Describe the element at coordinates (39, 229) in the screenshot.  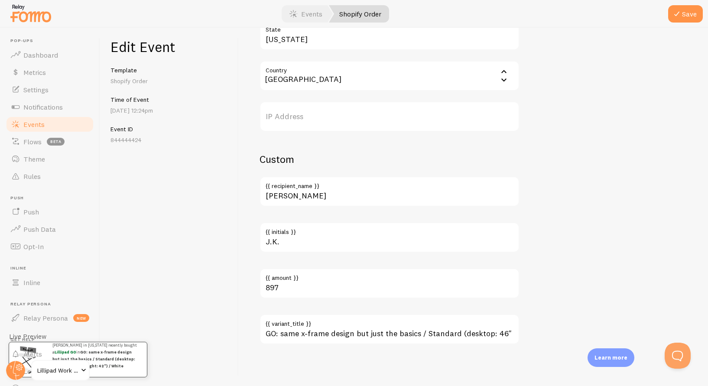
I see `span: Push Data` at that location.